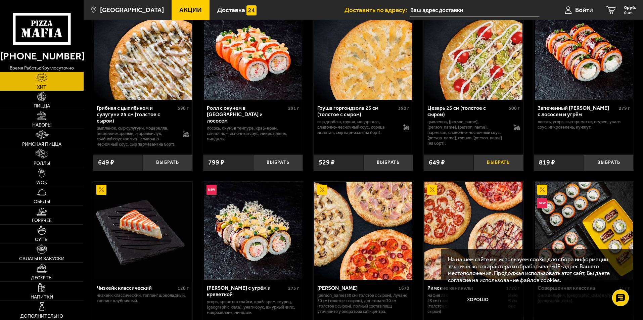 The image size is (643, 320). Describe the element at coordinates (42, 202) in the screenshot. I see `span: Обеды` at that location.